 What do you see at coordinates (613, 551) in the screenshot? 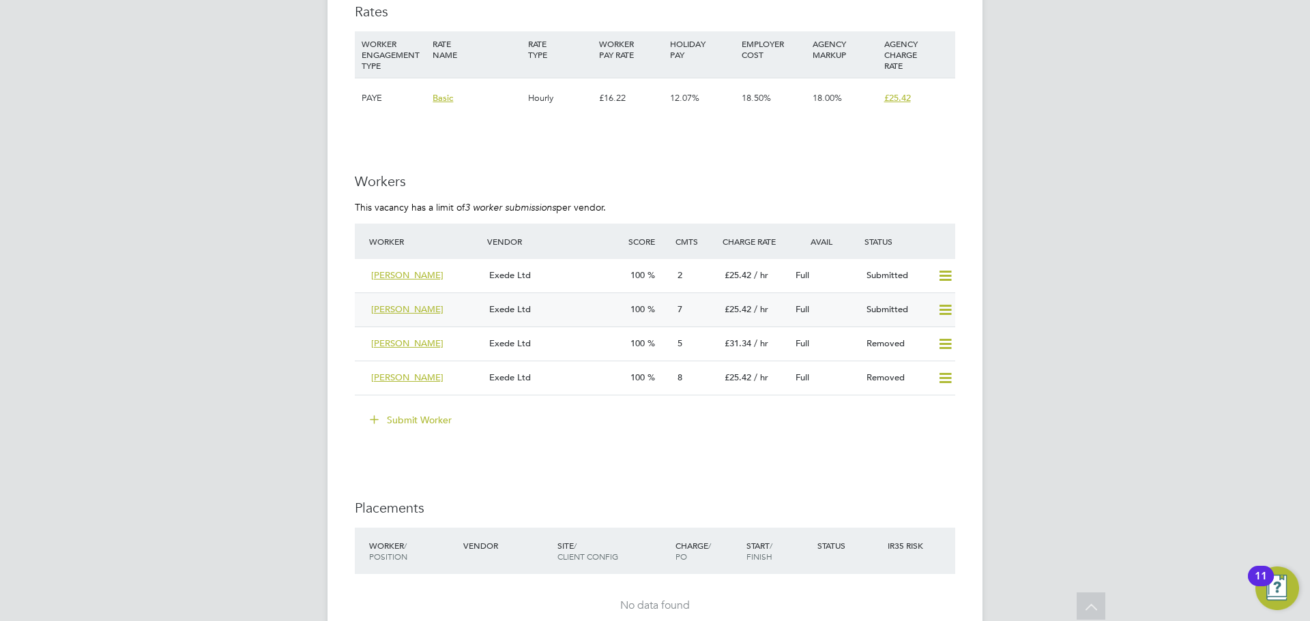
I see `div: Site` at bounding box center [613, 551].